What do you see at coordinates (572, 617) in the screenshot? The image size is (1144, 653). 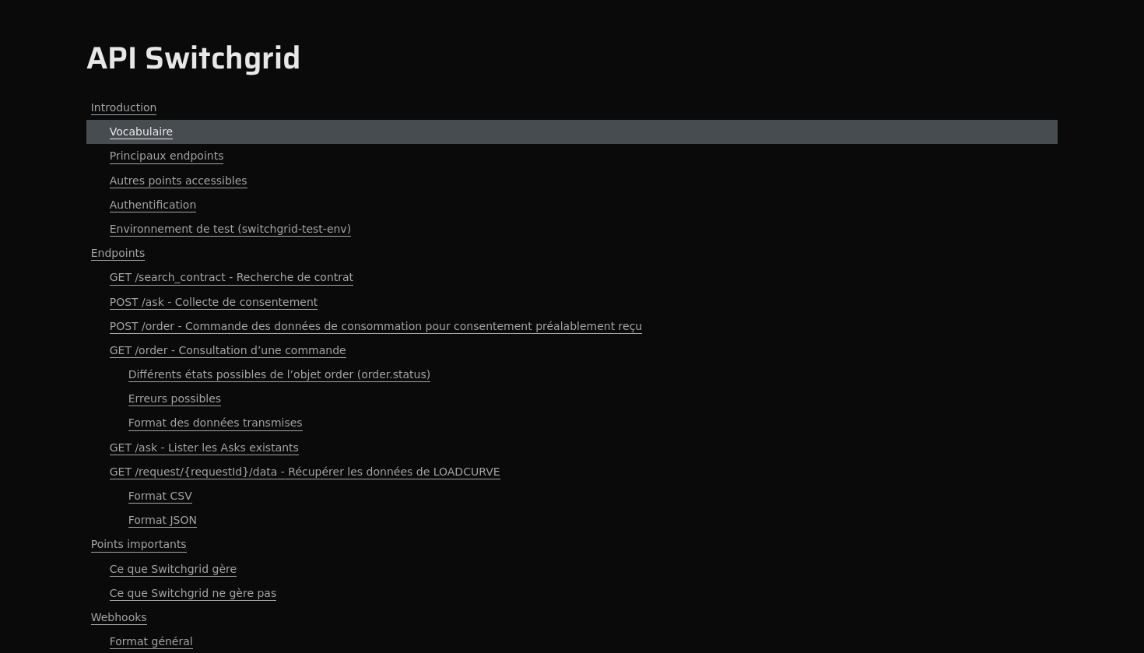 I see `a: Webhooks` at bounding box center [572, 617].